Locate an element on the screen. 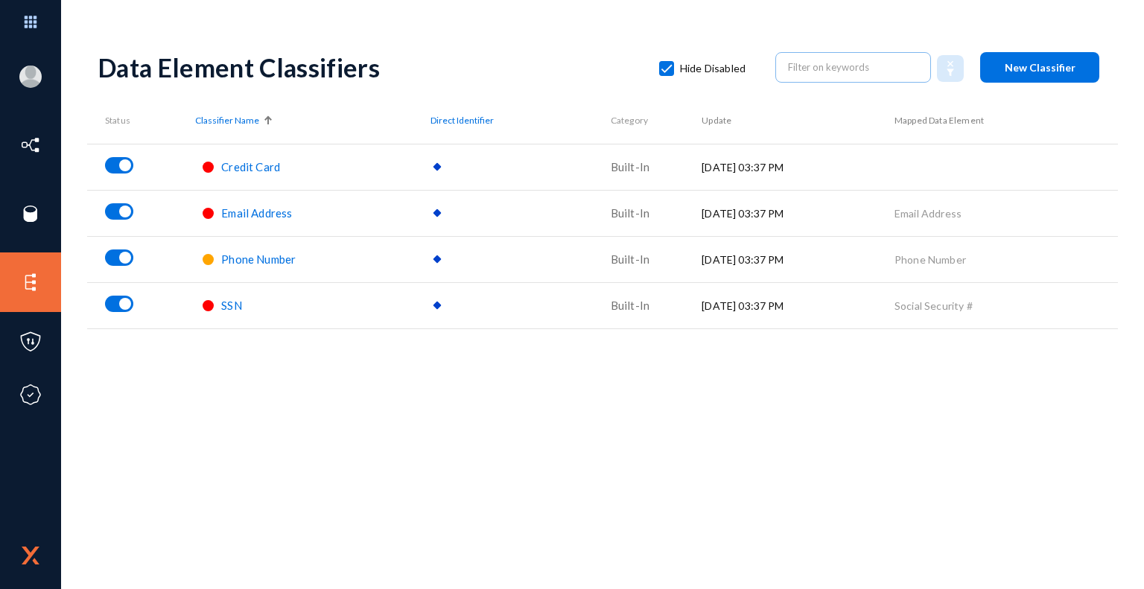 Image resolution: width=1144 pixels, height=589 pixels. a: SSN is located at coordinates (231, 305).